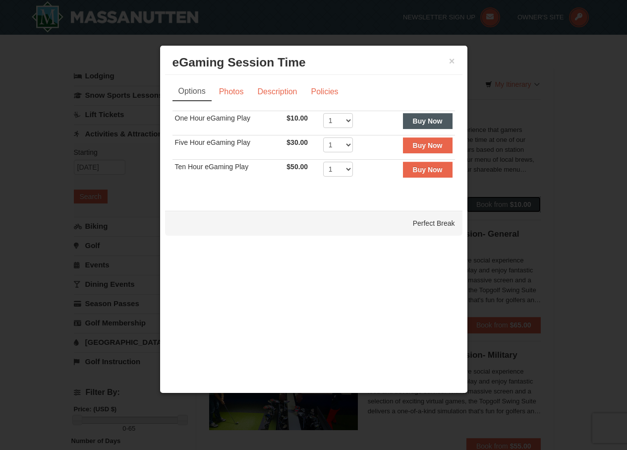  Describe the element at coordinates (229, 122) in the screenshot. I see `td: One Hour eGaming Play` at that location.